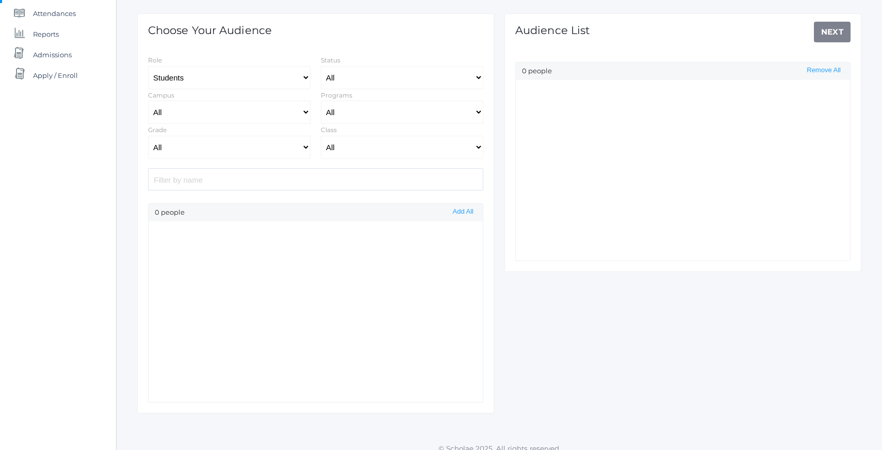 The width and height of the screenshot is (882, 450). I want to click on label: Status, so click(331, 60).